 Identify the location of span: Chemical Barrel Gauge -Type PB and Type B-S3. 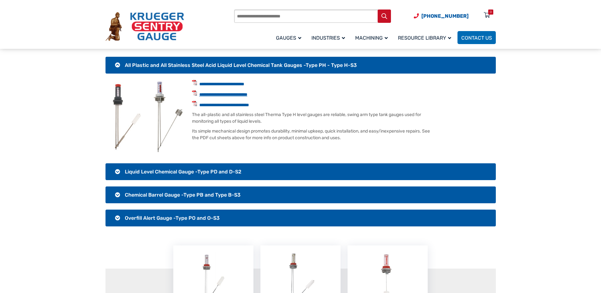
(182, 194).